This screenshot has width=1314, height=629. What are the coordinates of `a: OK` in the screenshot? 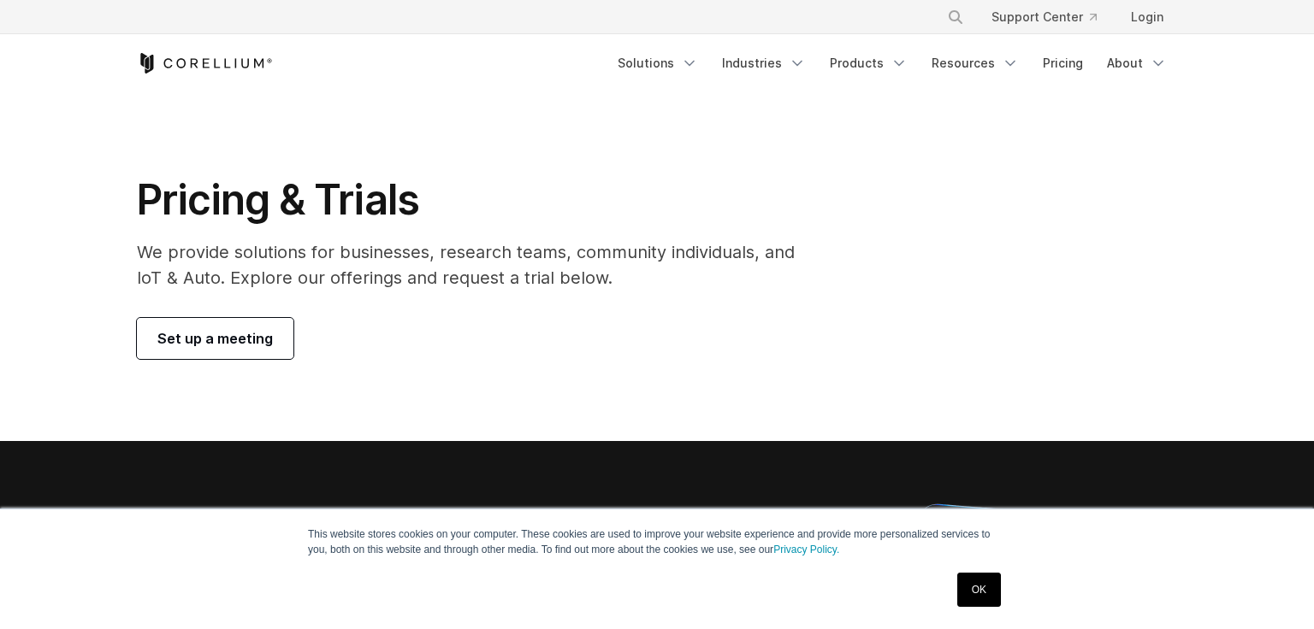 It's located at (978, 590).